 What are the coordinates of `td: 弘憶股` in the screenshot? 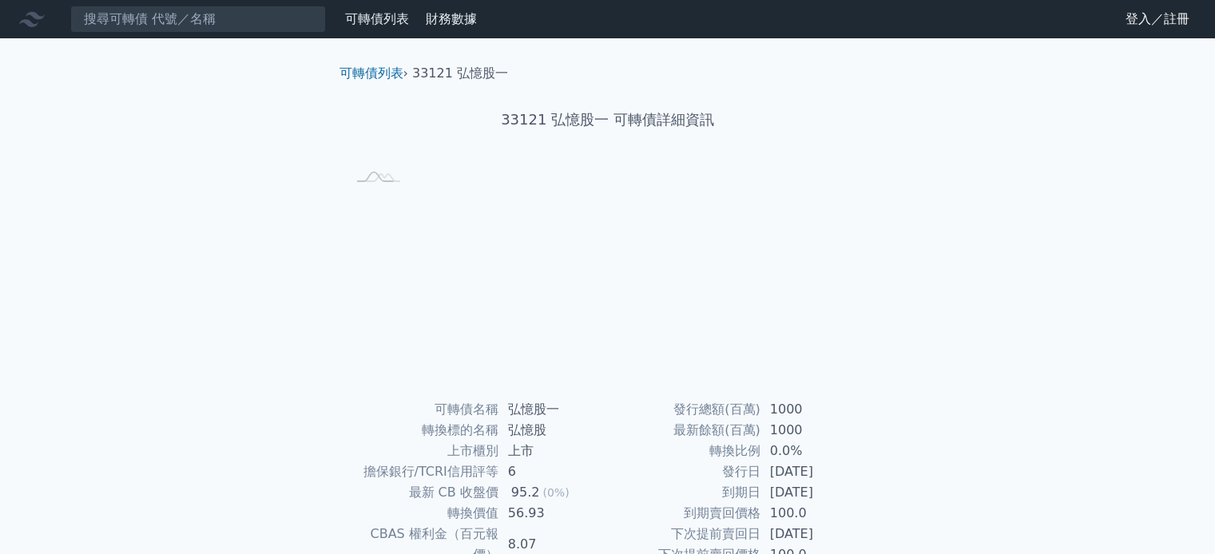 It's located at (553, 431).